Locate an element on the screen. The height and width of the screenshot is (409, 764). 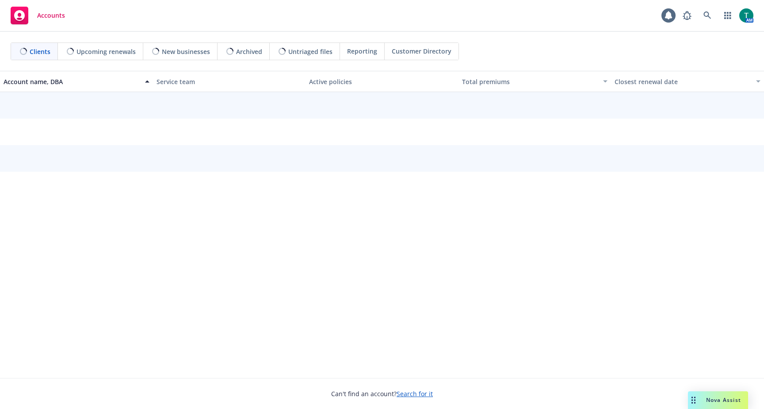
div: Account name, DBA is located at coordinates (72, 81).